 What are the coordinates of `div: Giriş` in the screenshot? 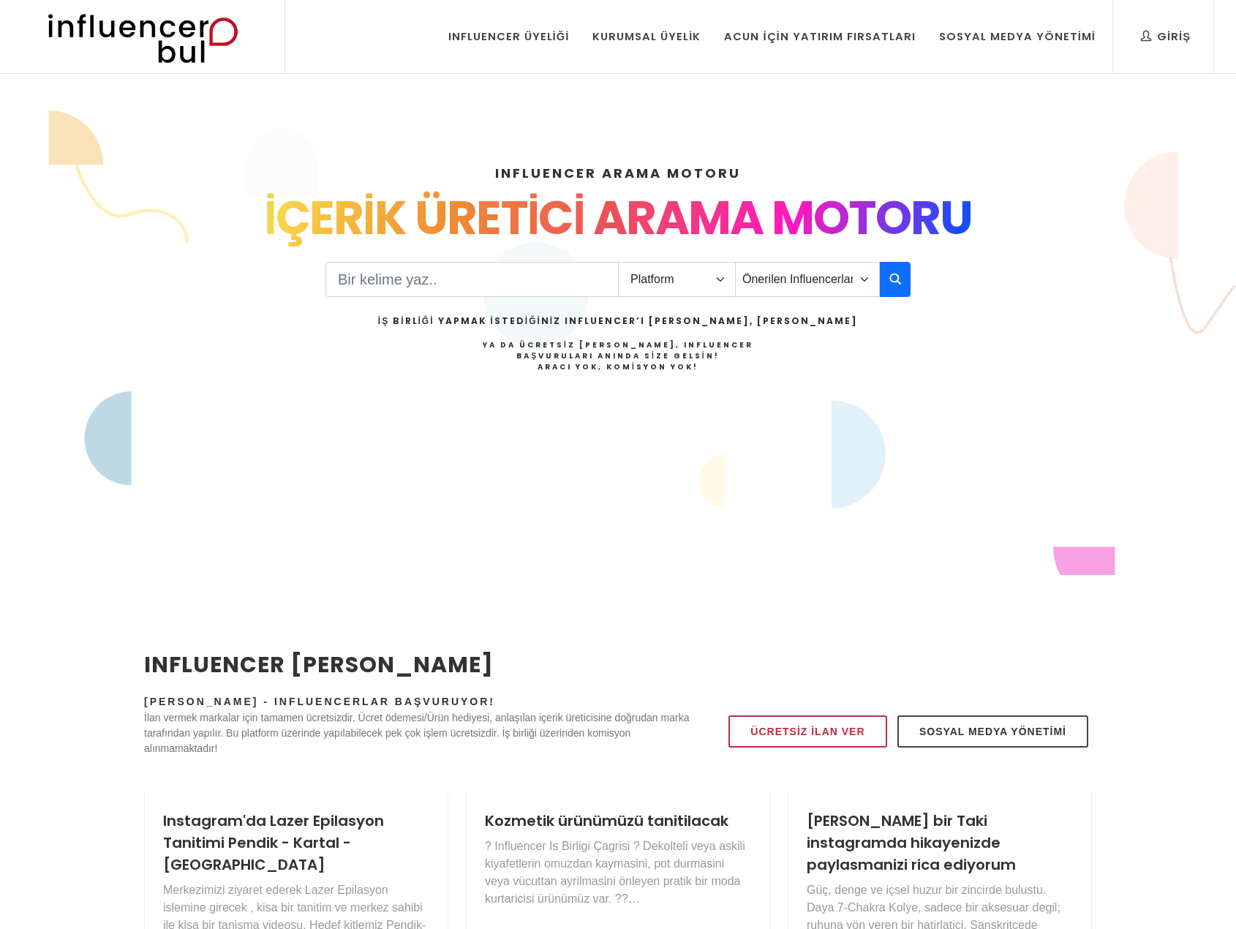 It's located at (1166, 37).